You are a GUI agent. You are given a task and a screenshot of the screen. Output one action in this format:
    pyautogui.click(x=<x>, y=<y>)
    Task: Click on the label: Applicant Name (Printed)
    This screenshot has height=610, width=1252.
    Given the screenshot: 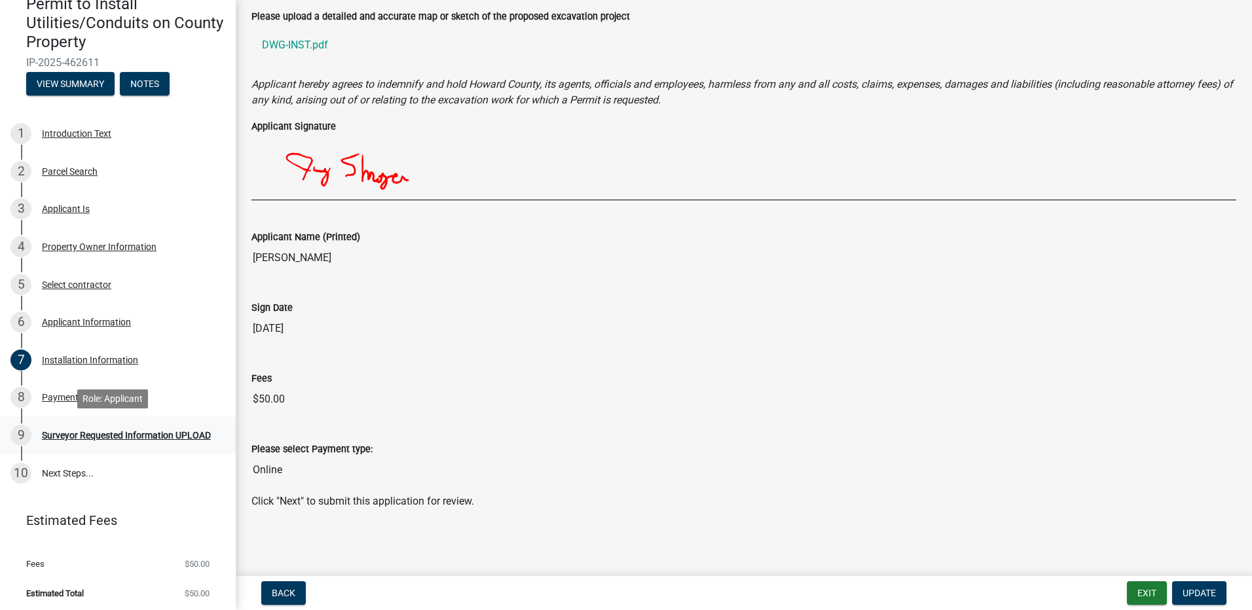 What is the action you would take?
    pyautogui.click(x=306, y=238)
    